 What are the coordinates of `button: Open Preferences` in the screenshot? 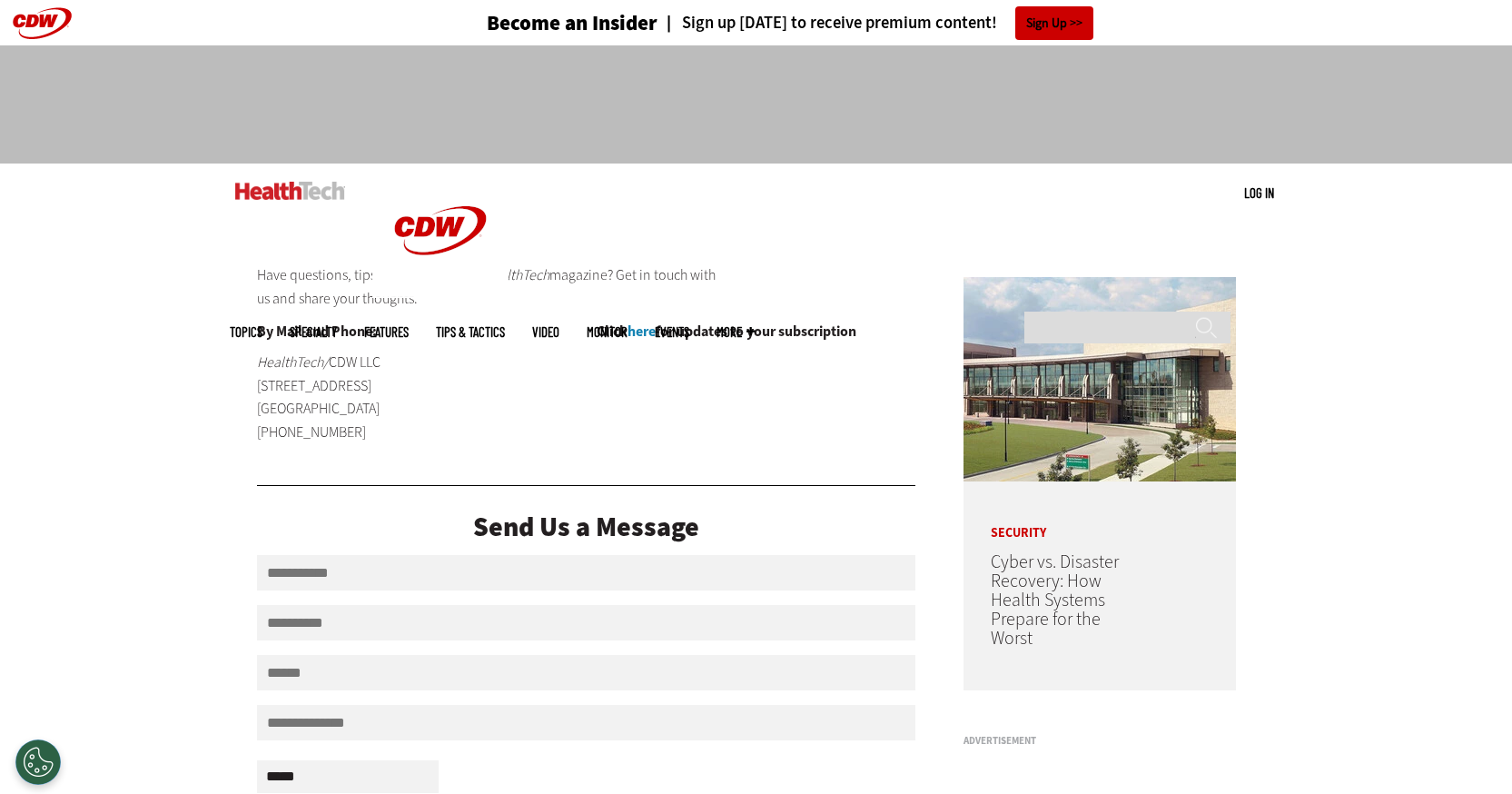 It's located at (38, 763).